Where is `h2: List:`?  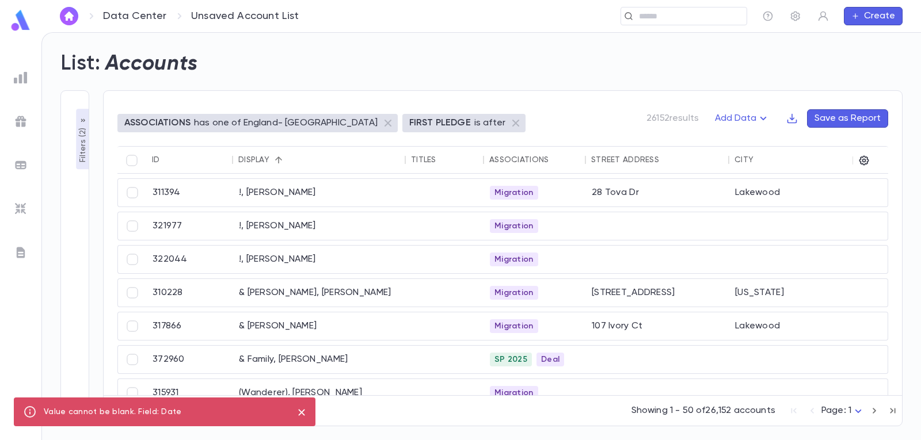
h2: List: is located at coordinates (81, 64).